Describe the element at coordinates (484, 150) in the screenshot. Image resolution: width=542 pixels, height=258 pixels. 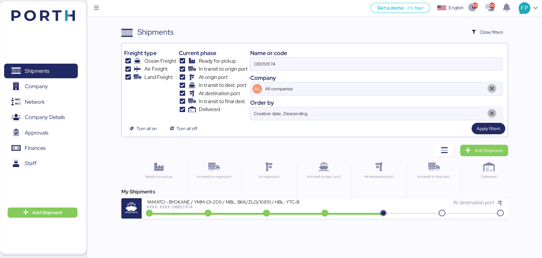
I see `a: Add Shipment` at that location.